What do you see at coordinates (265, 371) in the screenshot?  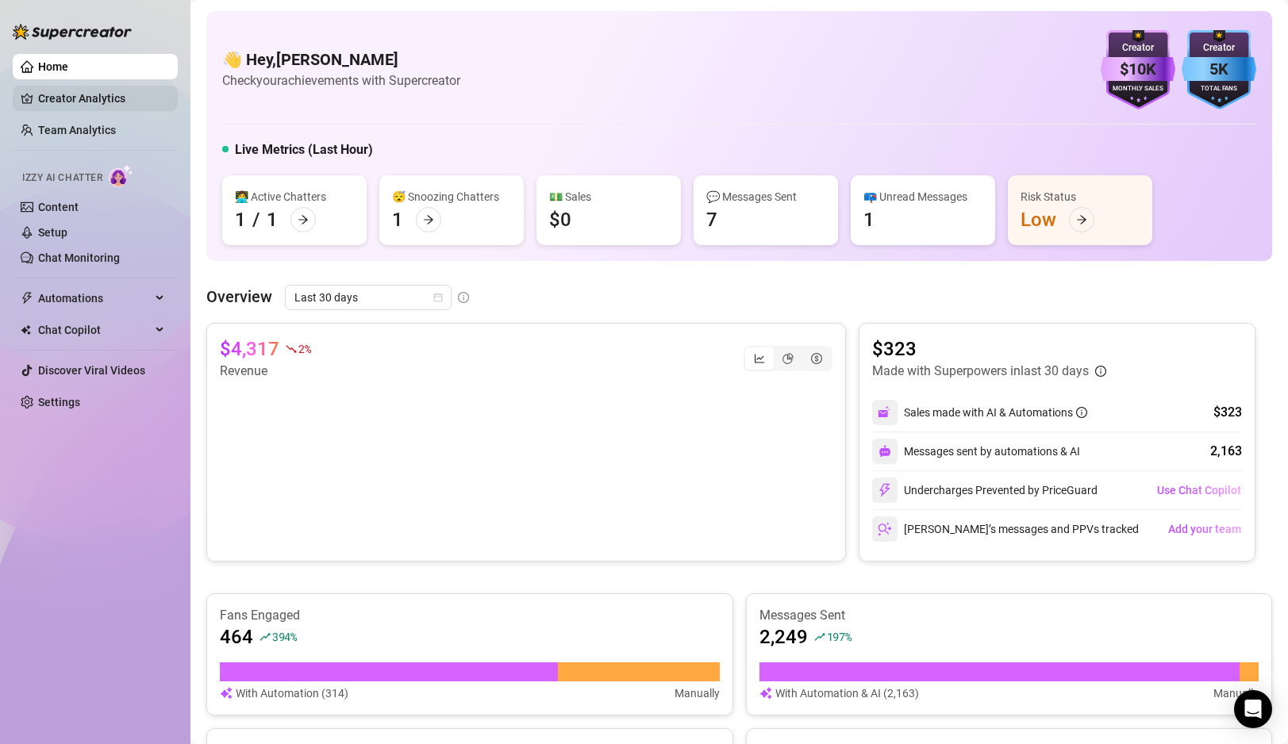 I see `article: Revenue` at bounding box center [265, 371].